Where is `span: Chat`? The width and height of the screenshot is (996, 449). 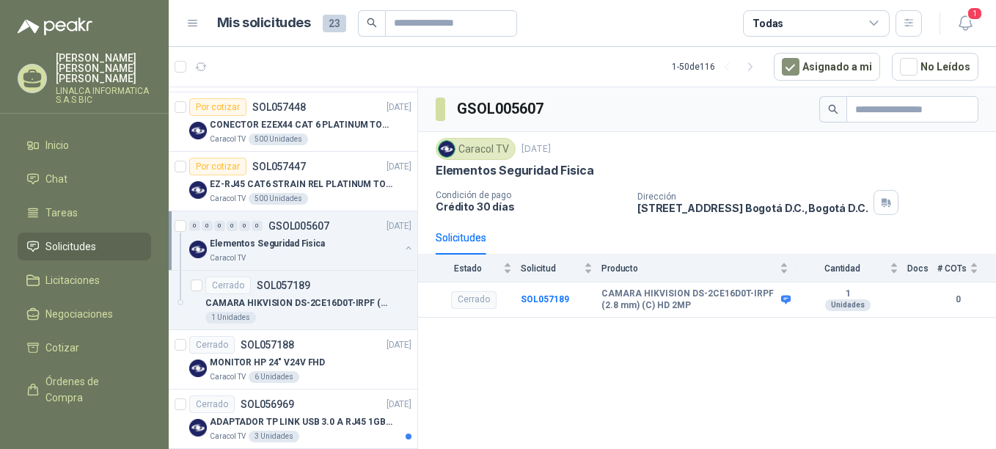 span: Chat is located at coordinates (56, 179).